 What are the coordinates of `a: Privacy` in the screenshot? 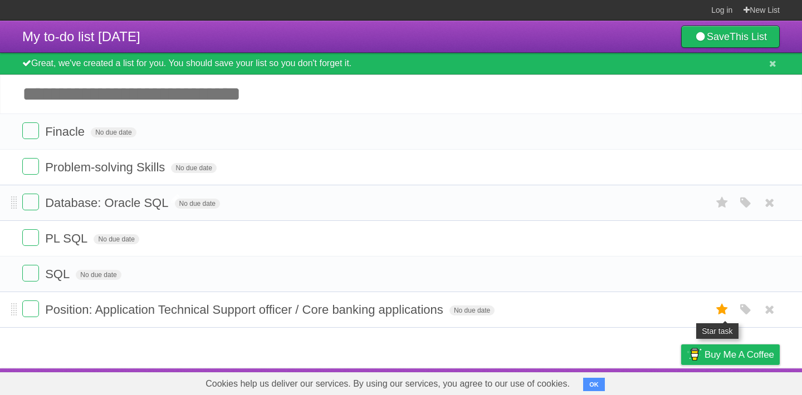 It's located at (681, 382).